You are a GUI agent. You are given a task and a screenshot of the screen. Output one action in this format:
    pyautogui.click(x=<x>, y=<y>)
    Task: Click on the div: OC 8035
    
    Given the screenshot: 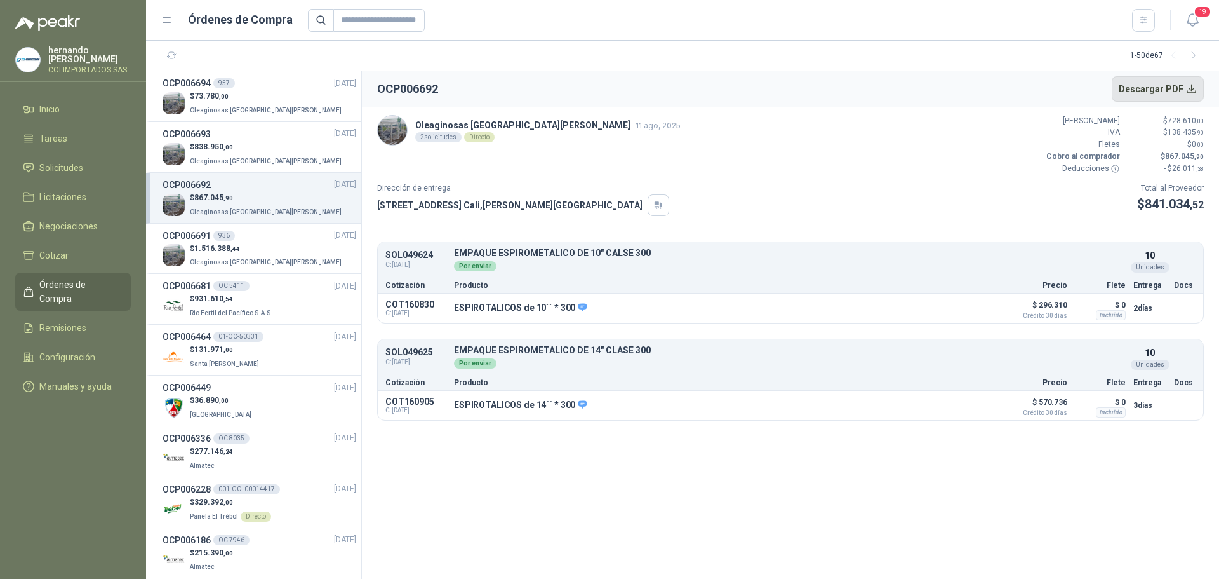 What is the action you would take?
    pyautogui.click(x=231, y=438)
    